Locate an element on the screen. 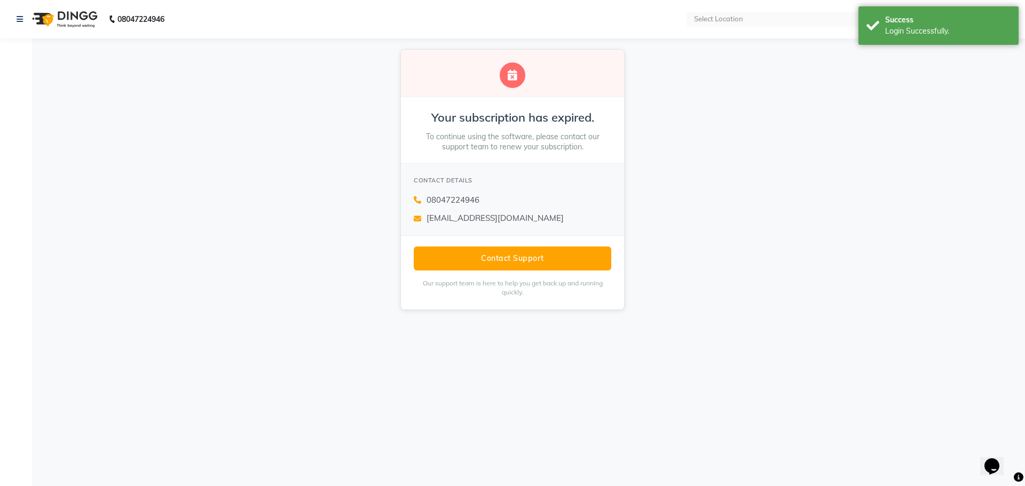  span: 08047224946 is located at coordinates (452, 200).